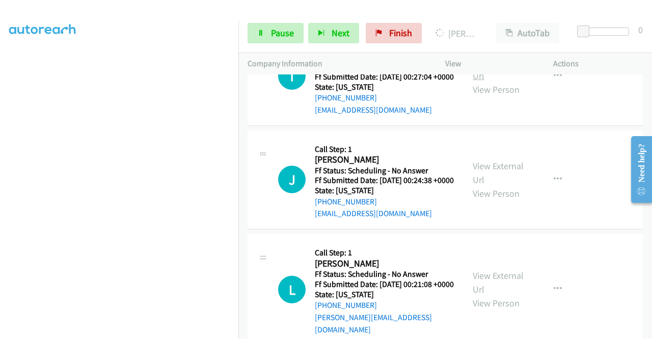 This screenshot has width=652, height=339. What do you see at coordinates (334, 33) in the screenshot?
I see `button: Next` at bounding box center [334, 33].